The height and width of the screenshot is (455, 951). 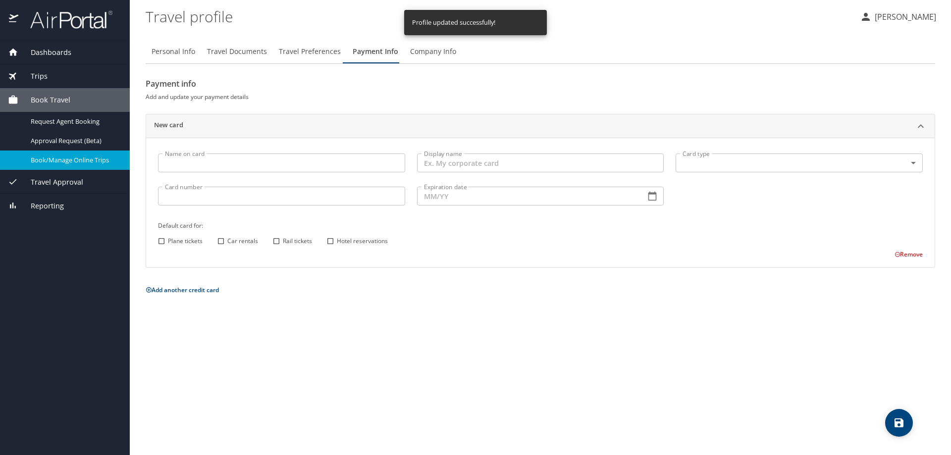 What do you see at coordinates (45, 53) in the screenshot?
I see `span: Dashboards` at bounding box center [45, 53].